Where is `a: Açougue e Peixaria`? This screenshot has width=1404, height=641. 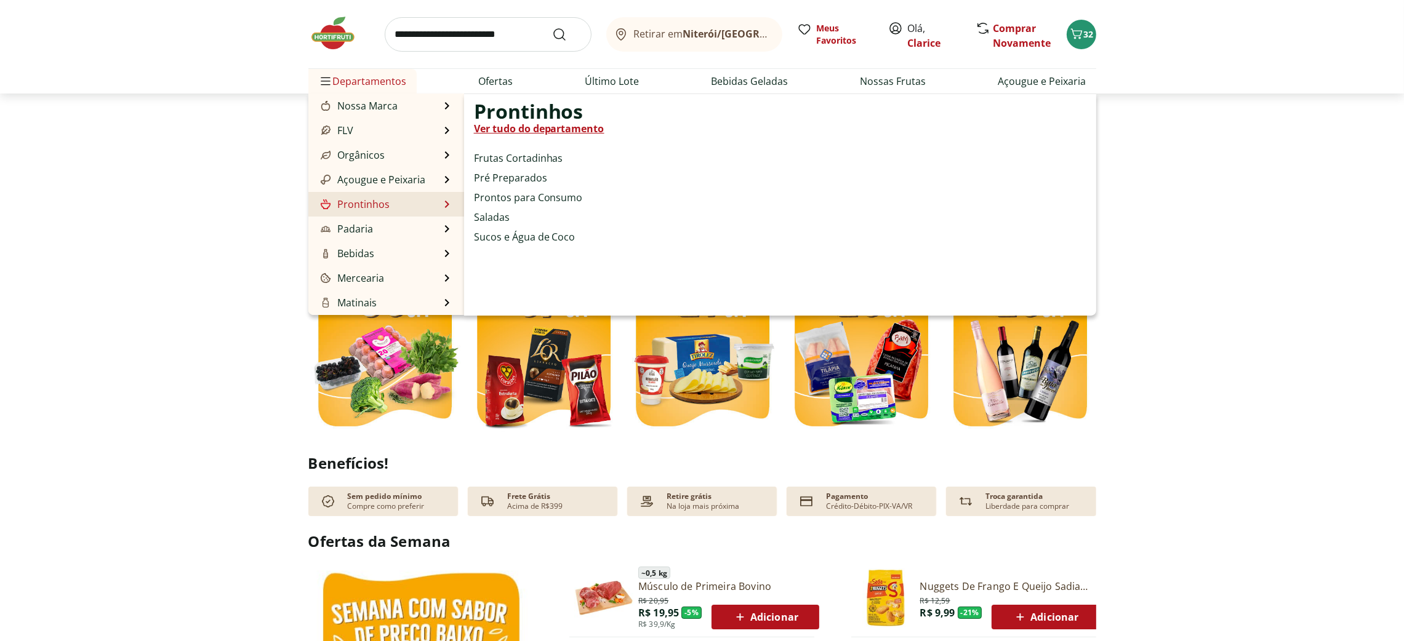
a: Açougue e Peixaria is located at coordinates (1042, 81).